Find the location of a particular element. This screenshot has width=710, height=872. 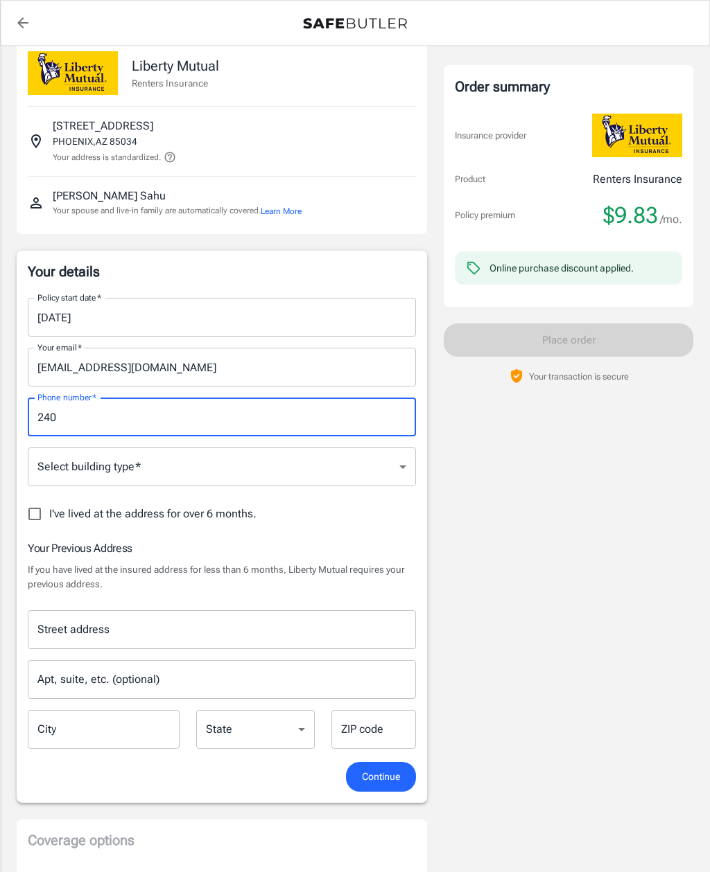

div: Online purchase discount applied. is located at coordinates (561, 268).